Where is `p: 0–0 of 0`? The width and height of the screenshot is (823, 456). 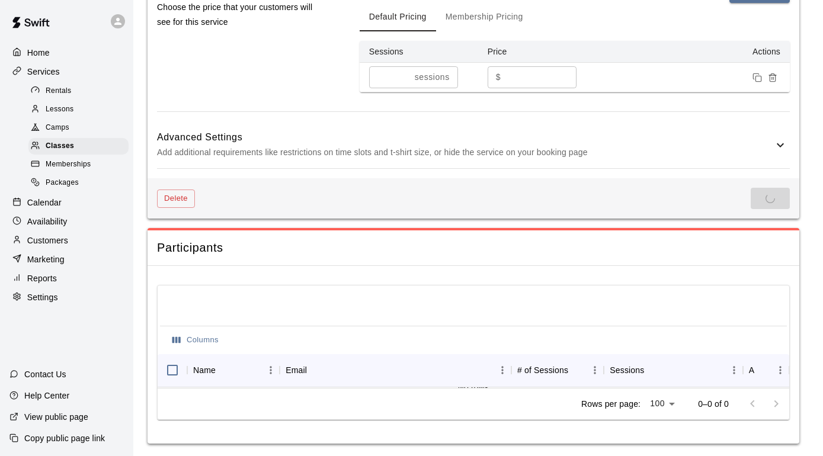
p: 0–0 of 0 is located at coordinates (713, 404).